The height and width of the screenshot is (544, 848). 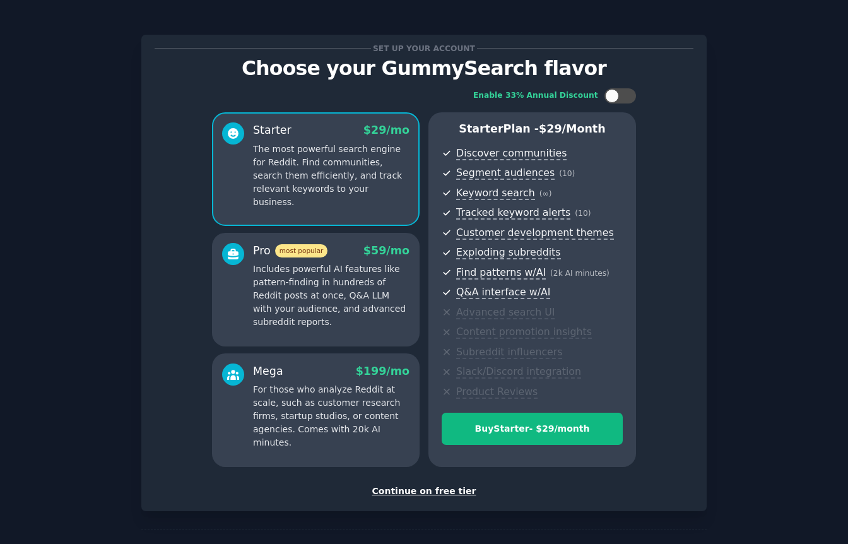 What do you see at coordinates (382, 371) in the screenshot?
I see `span: $ 199 /mo` at bounding box center [382, 371].